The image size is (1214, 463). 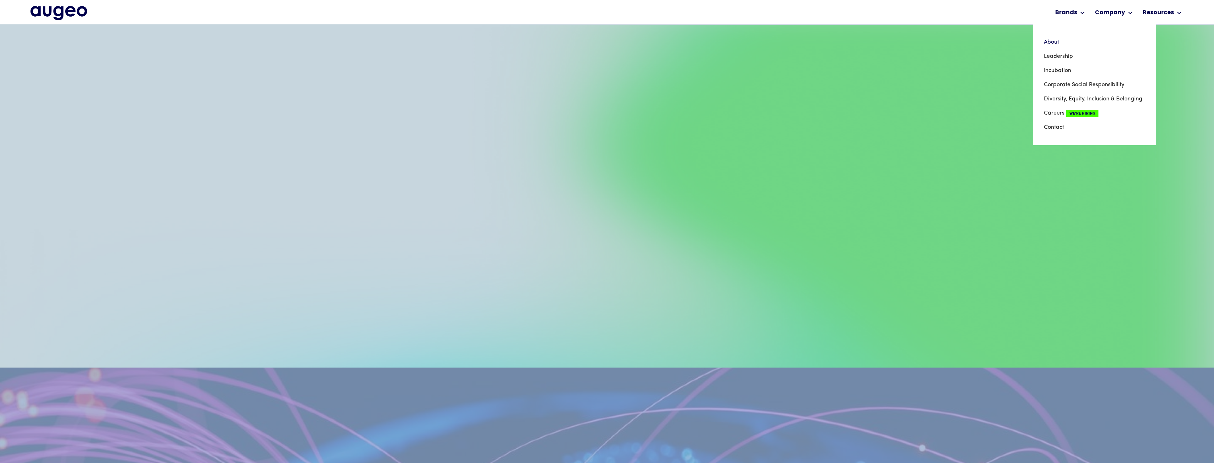 I want to click on a: Corporate Social Responsibility, so click(x=1094, y=85).